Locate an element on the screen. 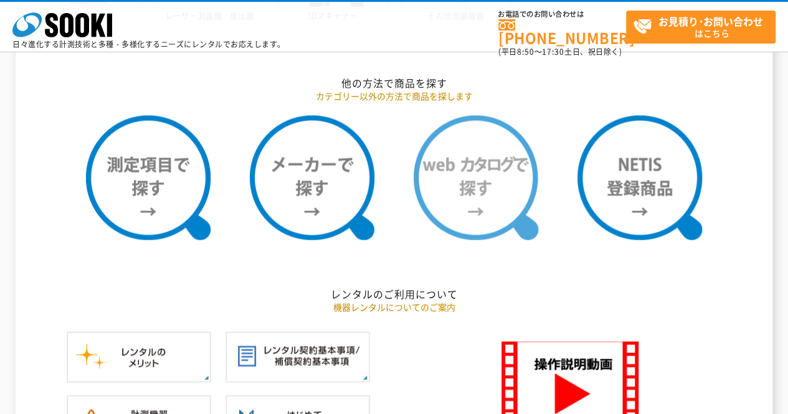 This screenshot has height=414, width=788. img: webカタログで探す is located at coordinates (476, 177).